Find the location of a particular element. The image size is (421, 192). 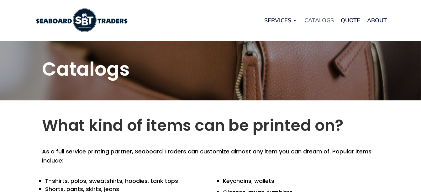

li: T-shirts, polos, sweatshirts, hoodies, tank tops is located at coordinates (123, 180).